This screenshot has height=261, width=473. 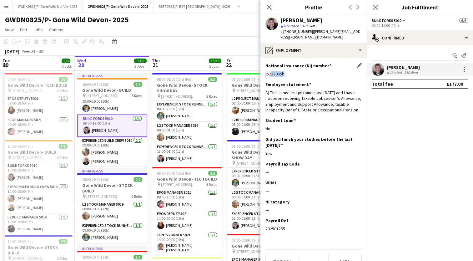 I want to click on div: Total fee, so click(x=383, y=84).